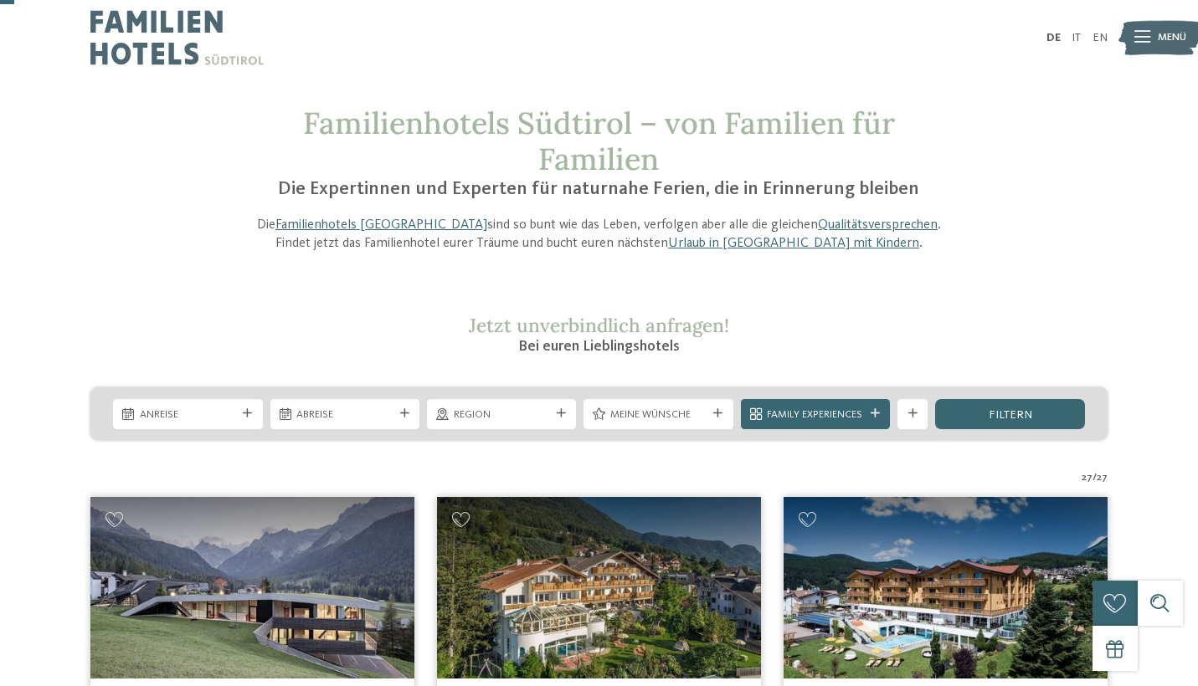 This screenshot has width=1198, height=686. What do you see at coordinates (598, 325) in the screenshot?
I see `span: Jetzt unverbindlich anfragen!` at bounding box center [598, 325].